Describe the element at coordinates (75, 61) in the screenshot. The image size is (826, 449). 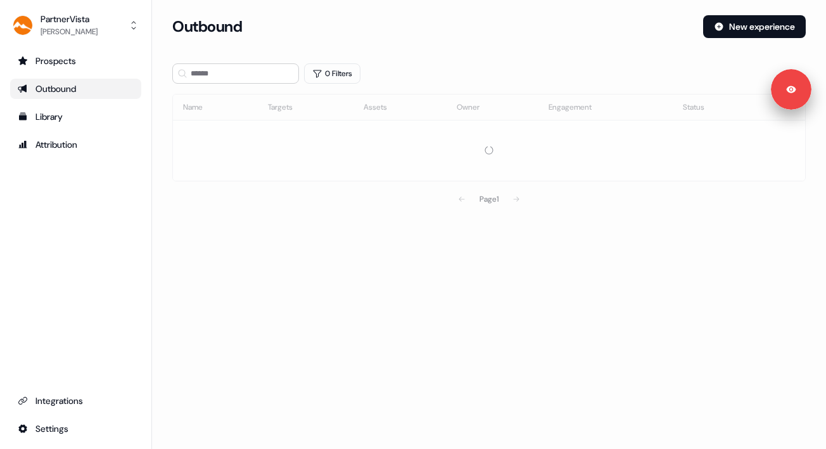
I see `div: Prospects` at that location.